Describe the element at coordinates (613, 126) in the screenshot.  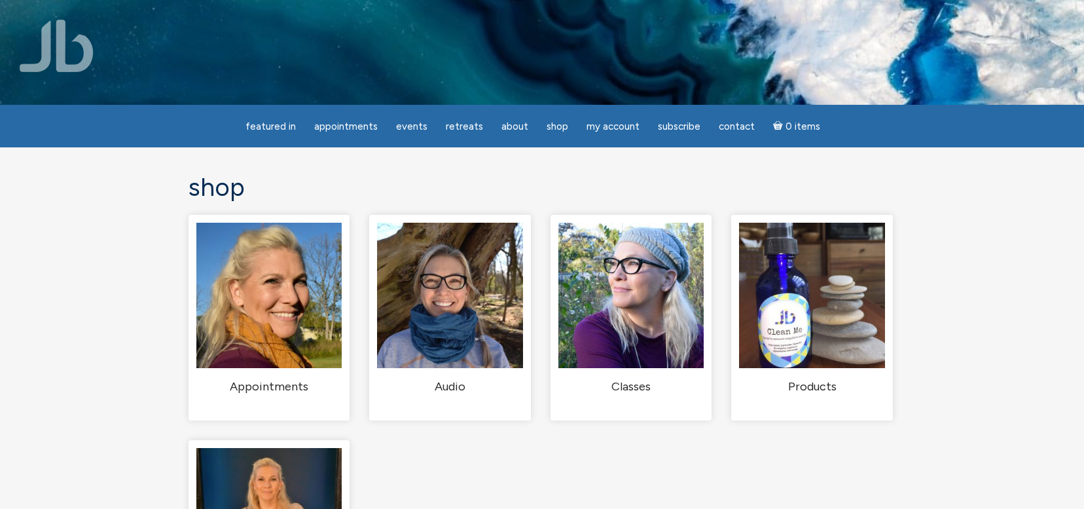
I see `a: My Account` at that location.